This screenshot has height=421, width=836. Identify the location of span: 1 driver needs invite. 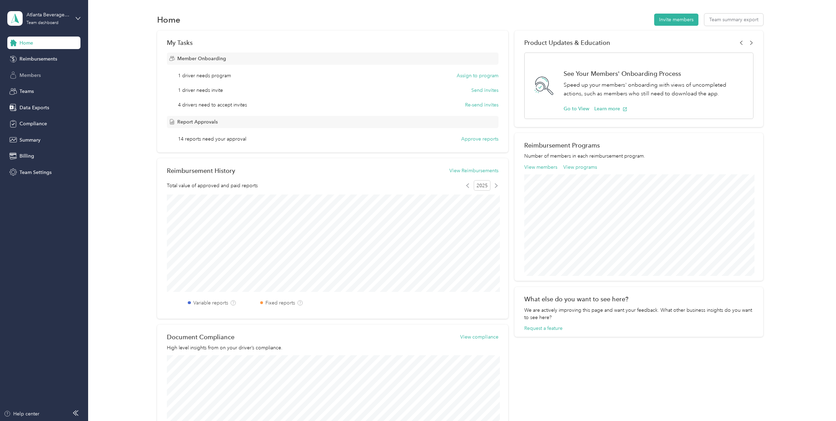
(200, 90).